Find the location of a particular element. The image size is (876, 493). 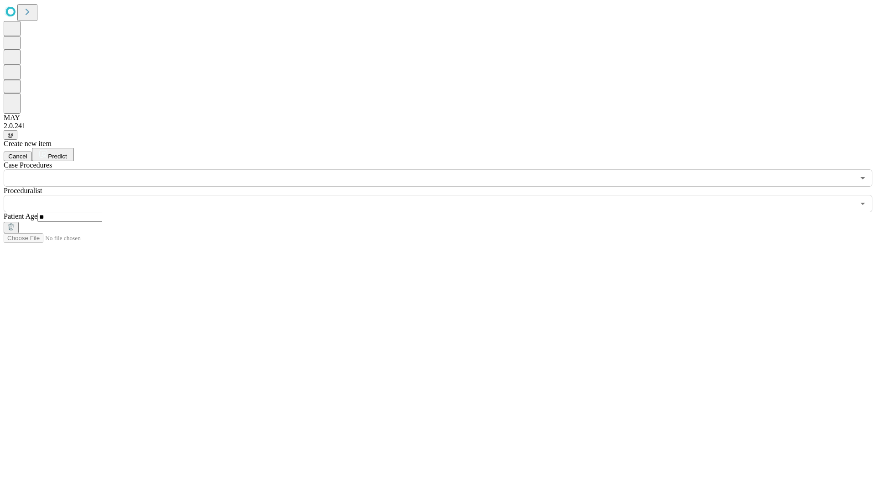

span: Predict is located at coordinates (57, 156).